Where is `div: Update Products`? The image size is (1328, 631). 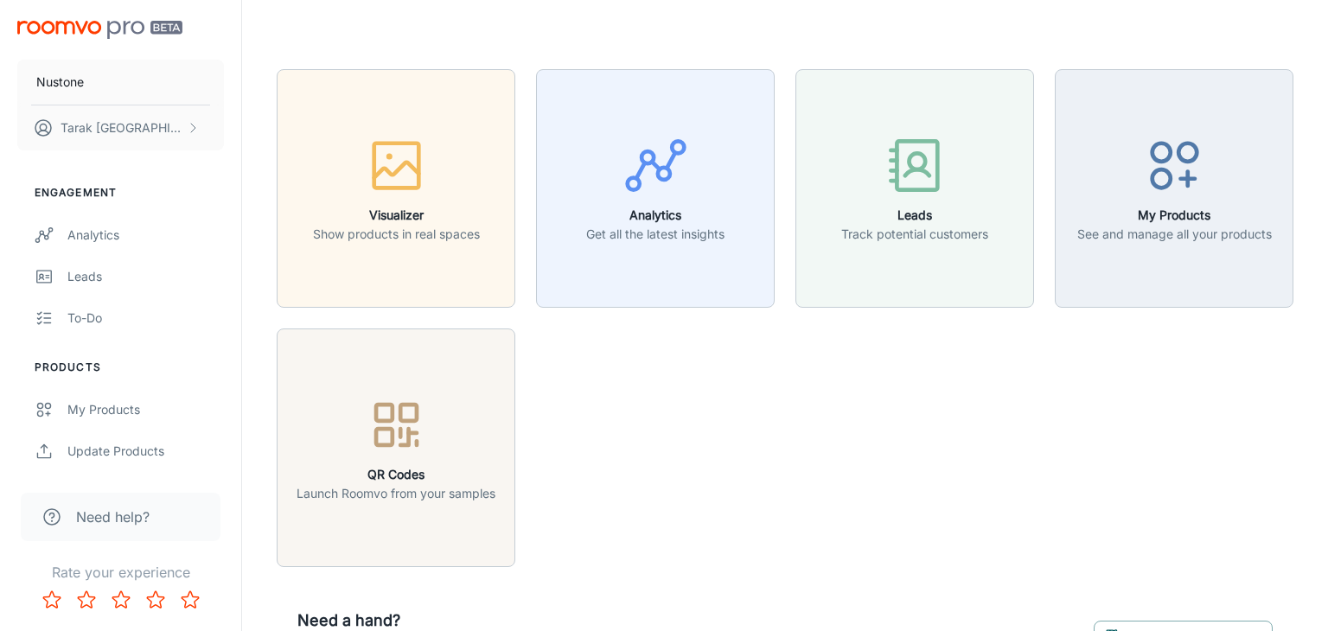
div: Update Products is located at coordinates (145, 451).